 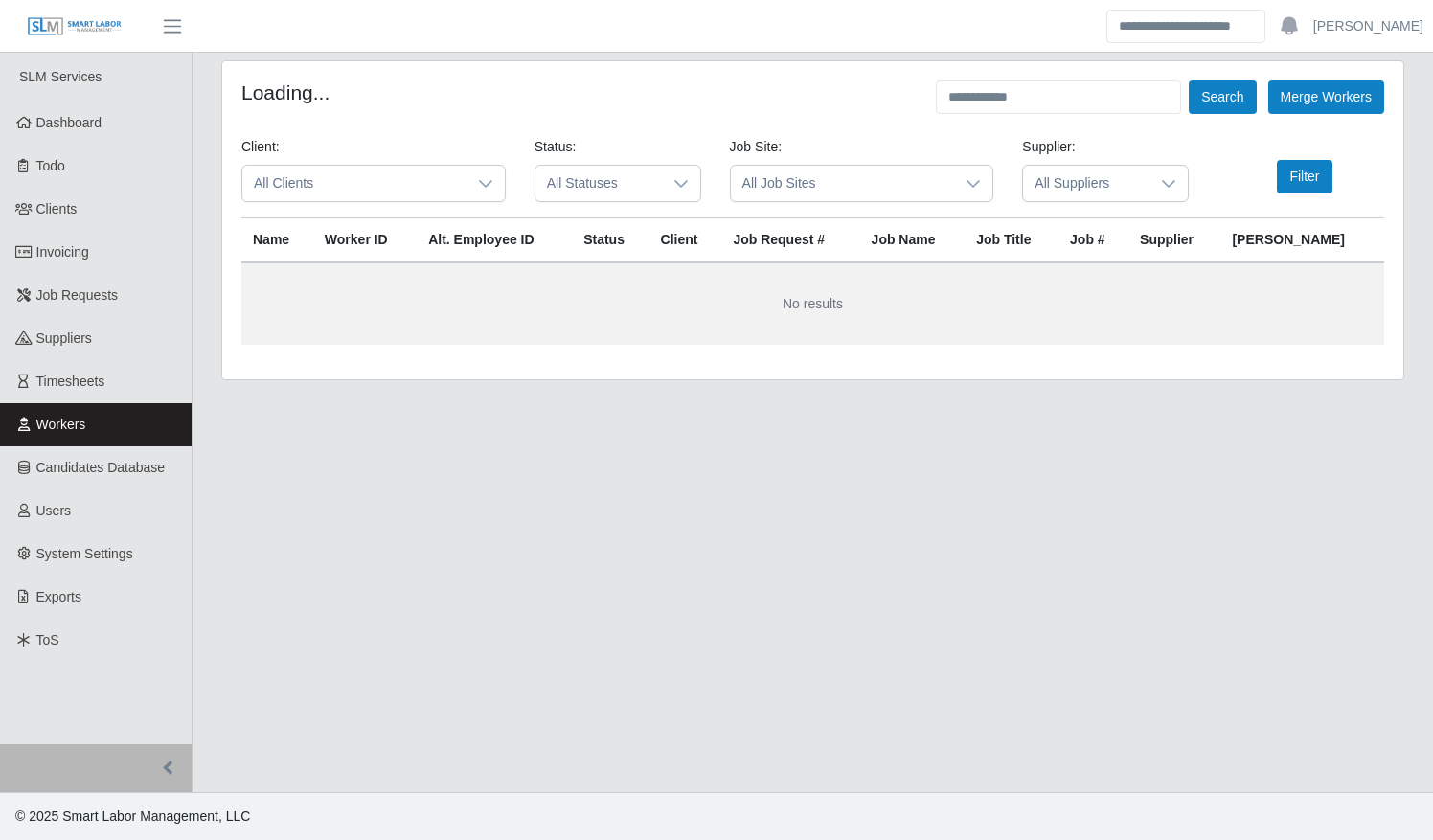 I want to click on span: Candidates Database, so click(x=101, y=467).